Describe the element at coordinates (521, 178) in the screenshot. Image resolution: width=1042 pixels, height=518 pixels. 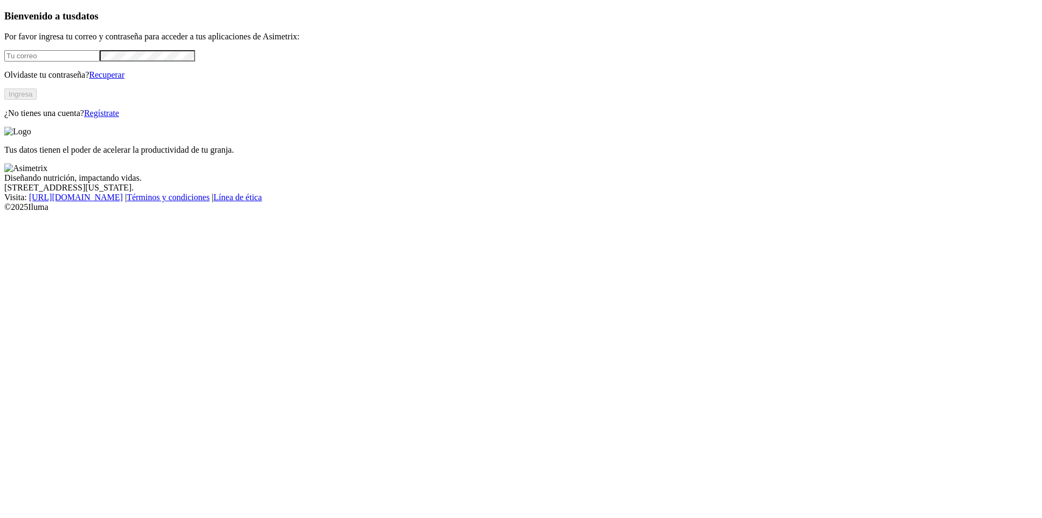
I see `div: Diseñando nutrición, impactando vidas.` at that location.